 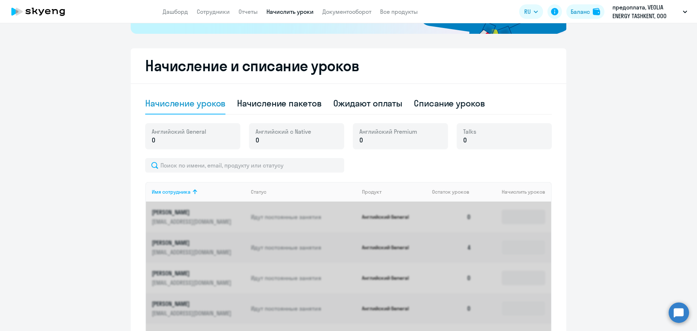 I want to click on a: Начислить уроки, so click(x=290, y=12).